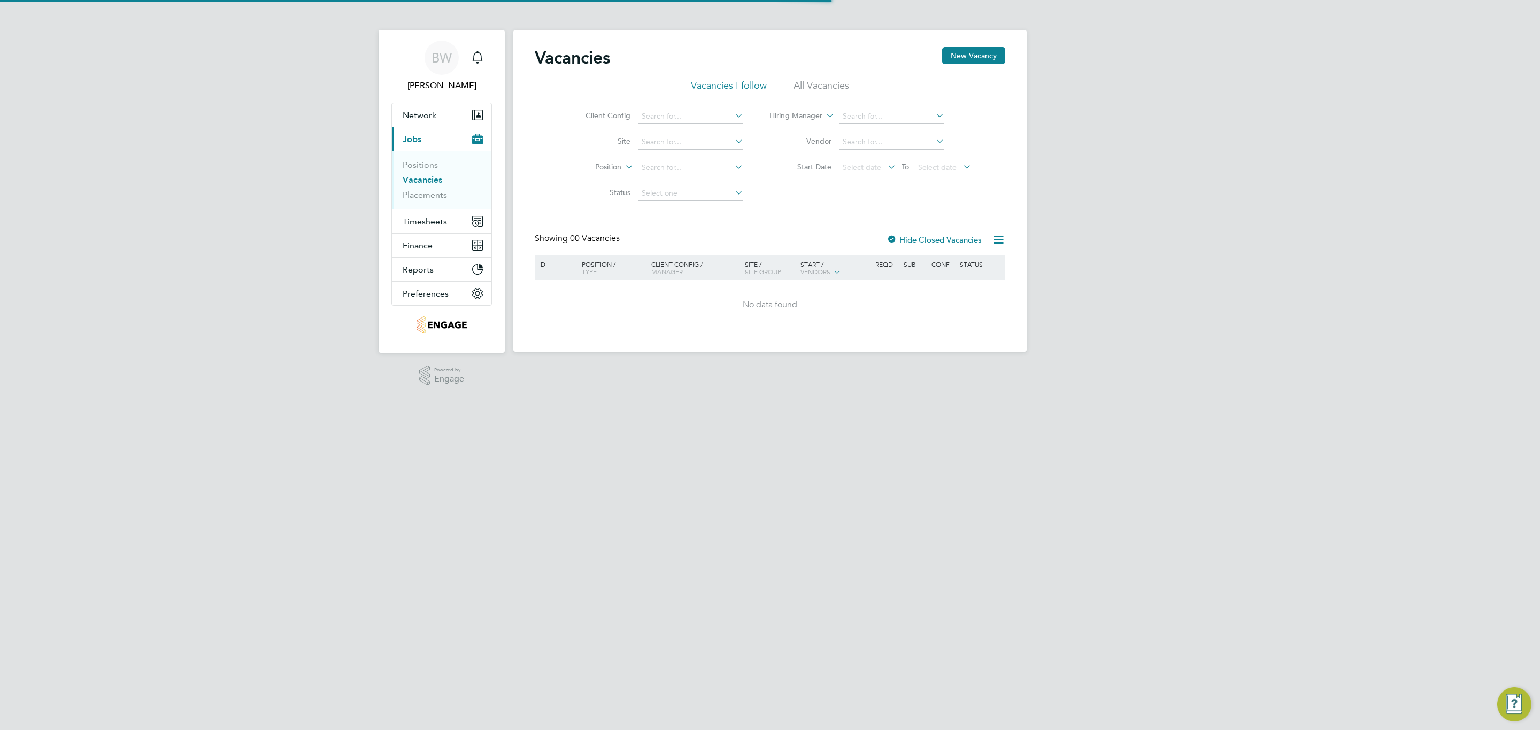 The image size is (1540, 730). What do you see at coordinates (442, 180) in the screenshot?
I see `div: Jobs` at bounding box center [442, 180].